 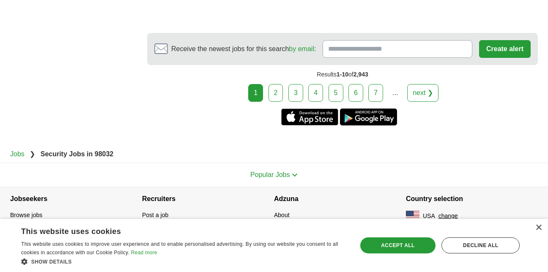 What do you see at coordinates (428, 216) in the screenshot?
I see `span: USA` at bounding box center [428, 216].